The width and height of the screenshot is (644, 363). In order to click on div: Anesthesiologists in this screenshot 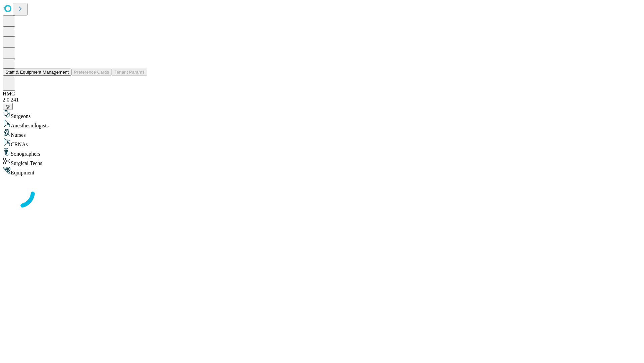, I will do `click(322, 124)`.